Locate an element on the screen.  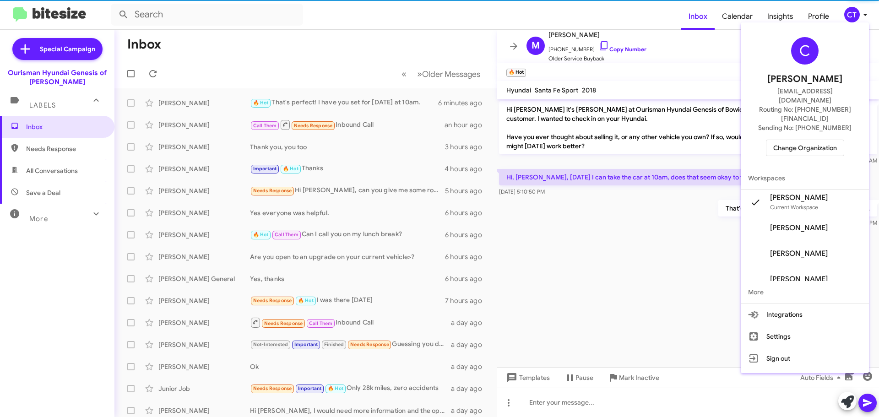
button: Integrations is located at coordinates (805, 315).